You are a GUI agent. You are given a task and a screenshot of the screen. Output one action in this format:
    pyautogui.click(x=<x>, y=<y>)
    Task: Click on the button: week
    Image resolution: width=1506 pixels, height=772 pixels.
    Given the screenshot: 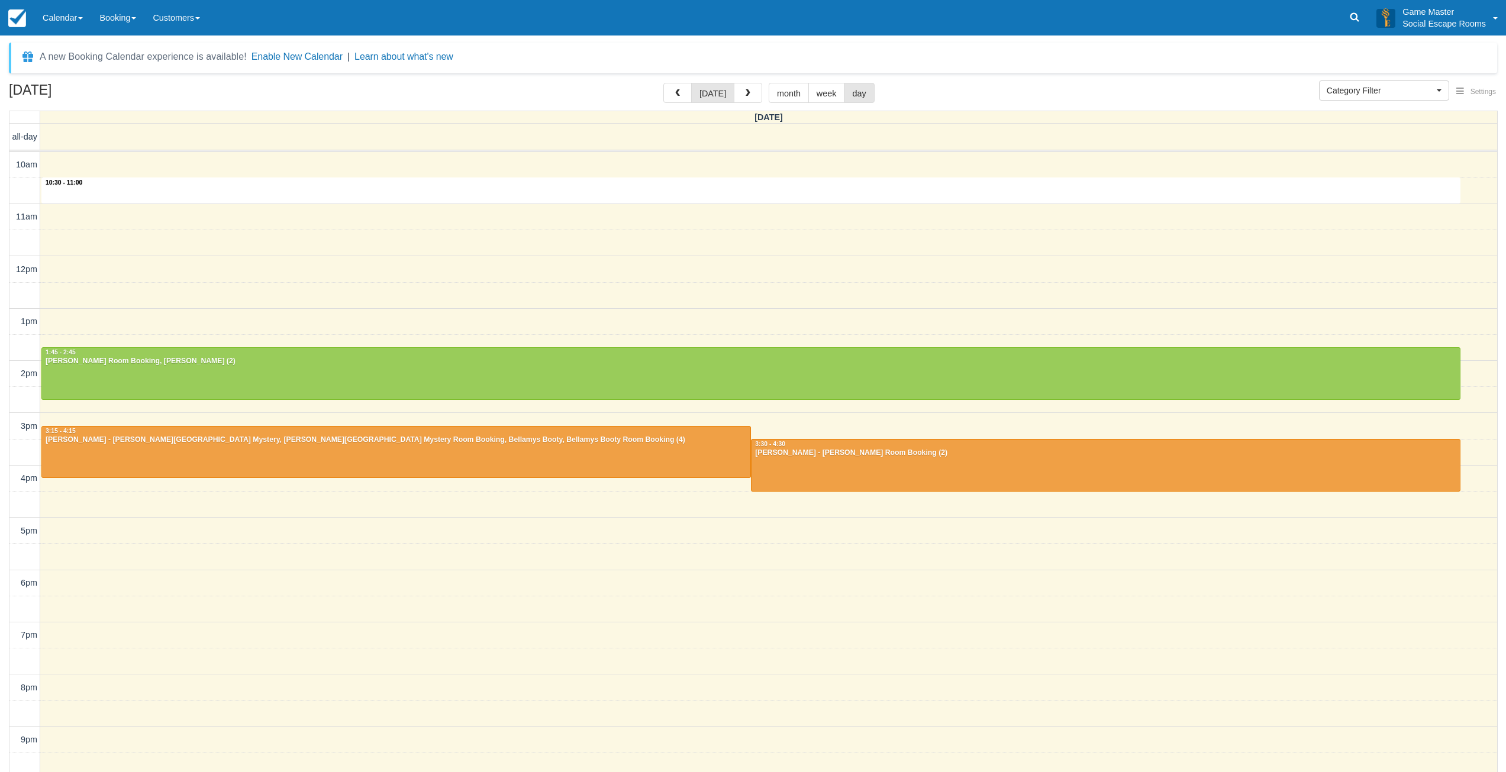 What is the action you would take?
    pyautogui.click(x=826, y=93)
    